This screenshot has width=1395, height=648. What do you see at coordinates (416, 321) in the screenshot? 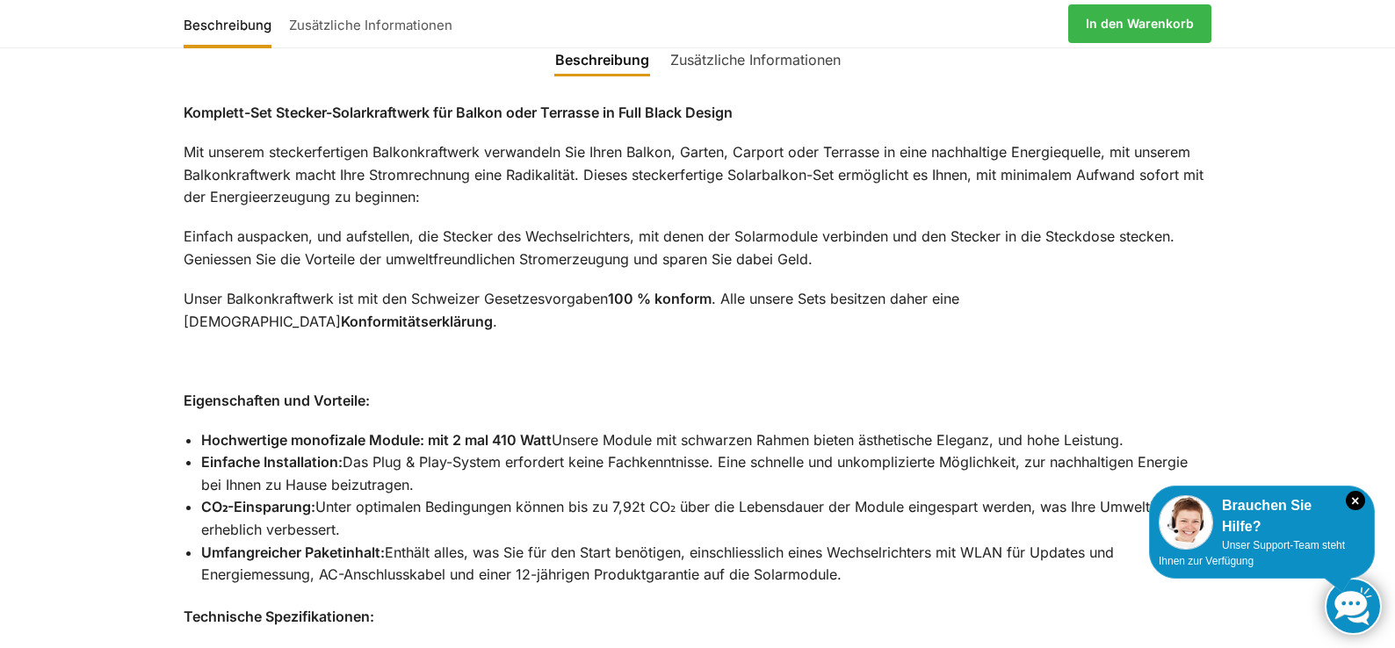
I see `strong: Konformitätserklärung` at bounding box center [416, 321].